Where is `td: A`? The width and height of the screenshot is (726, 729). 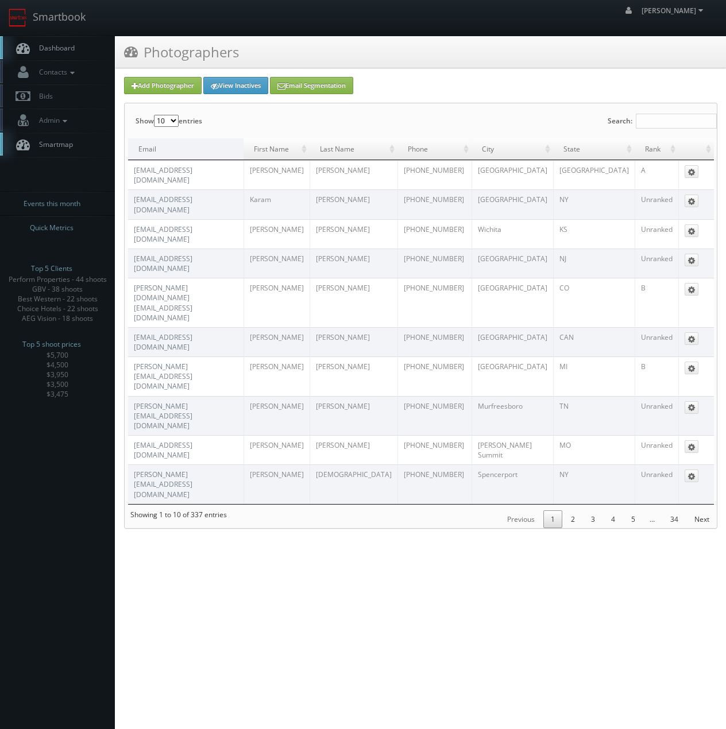
td: A is located at coordinates (656, 175).